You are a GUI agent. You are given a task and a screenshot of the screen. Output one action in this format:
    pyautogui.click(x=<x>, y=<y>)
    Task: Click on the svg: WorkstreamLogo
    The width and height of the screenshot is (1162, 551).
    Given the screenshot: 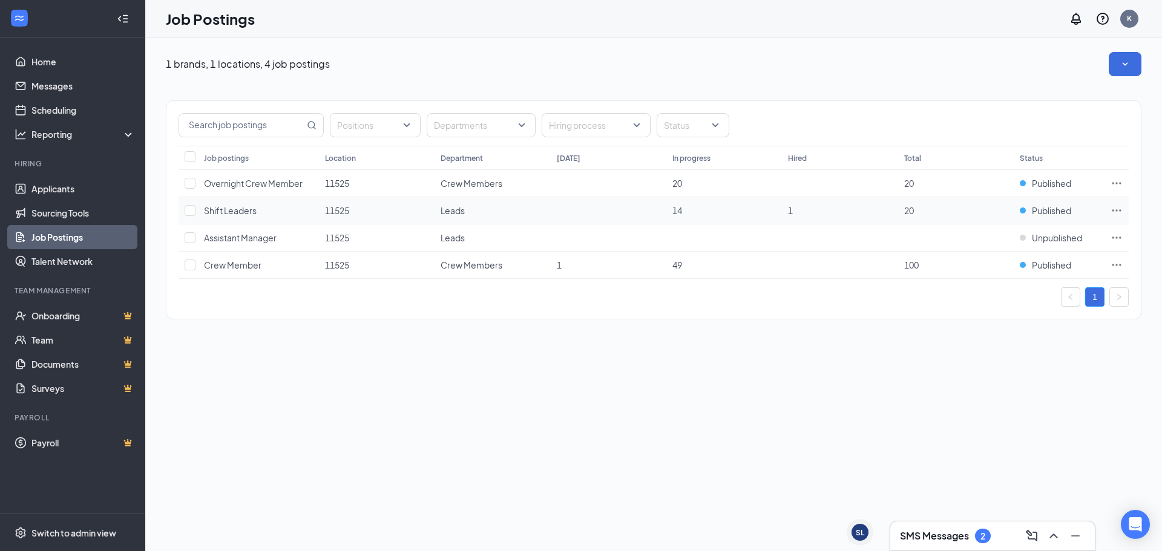 What is the action you would take?
    pyautogui.click(x=19, y=18)
    